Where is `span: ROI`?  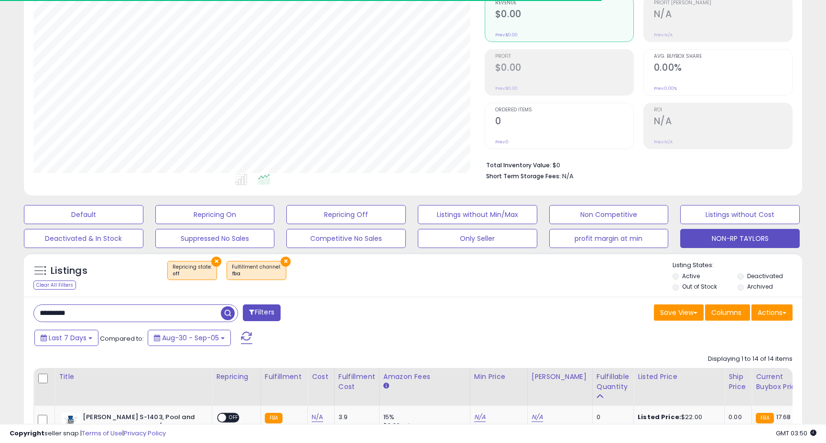
span: ROI is located at coordinates (722, 110).